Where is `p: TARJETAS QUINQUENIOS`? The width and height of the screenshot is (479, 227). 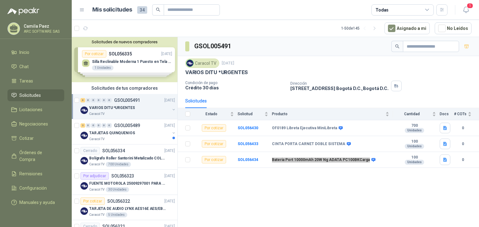 p: TARJETAS QUINQUENIOS is located at coordinates (112, 133).